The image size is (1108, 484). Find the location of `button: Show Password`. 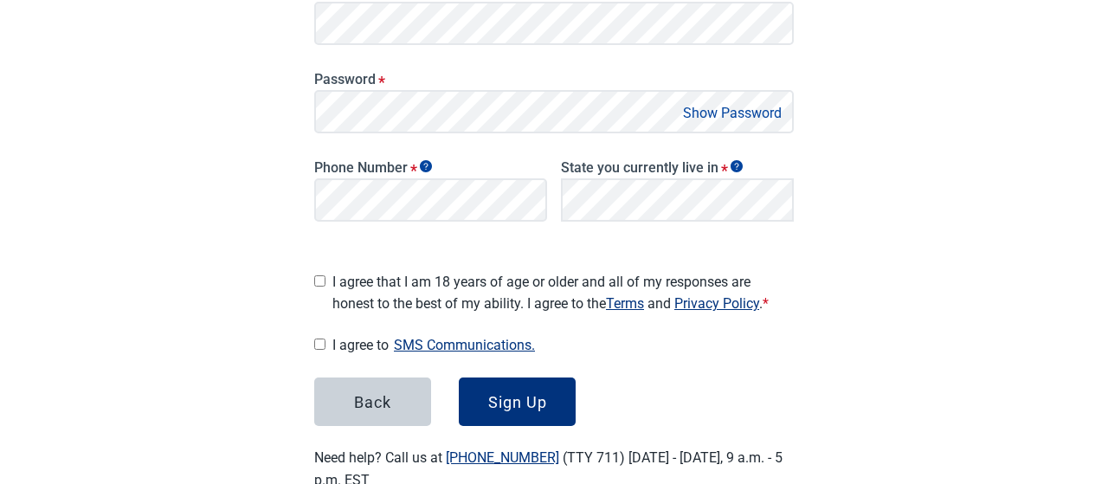

button: Show Password is located at coordinates (733, 113).